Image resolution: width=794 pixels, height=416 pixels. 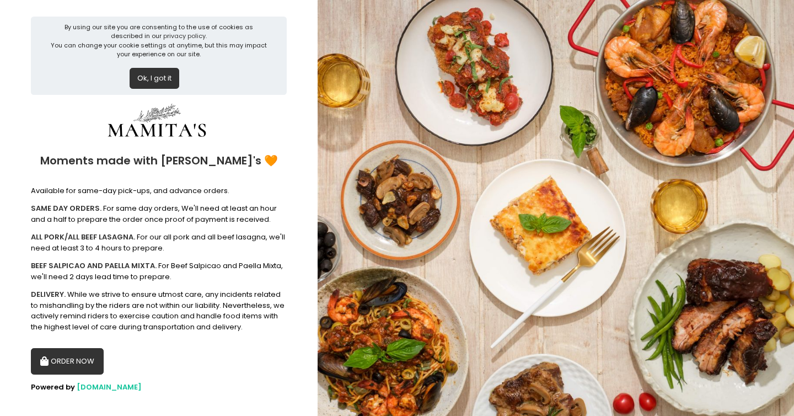 I want to click on a: privacy policy., so click(x=185, y=36).